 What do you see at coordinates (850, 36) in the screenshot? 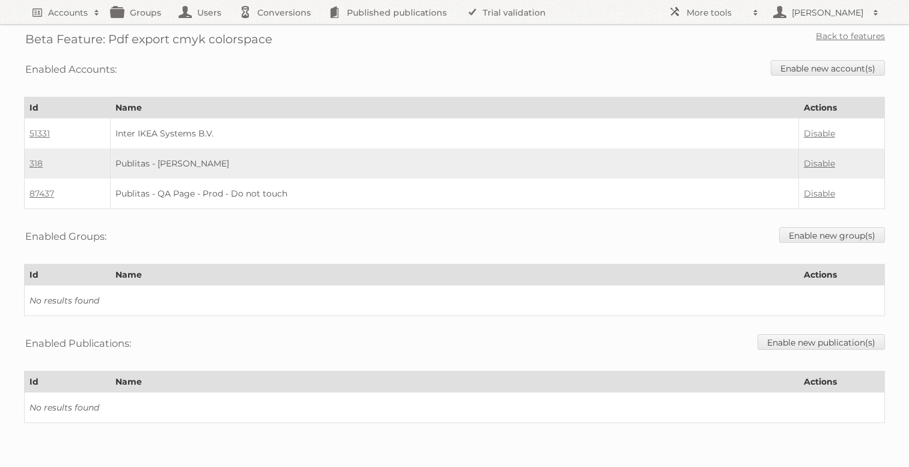
I see `a: Back to features` at bounding box center [850, 36].